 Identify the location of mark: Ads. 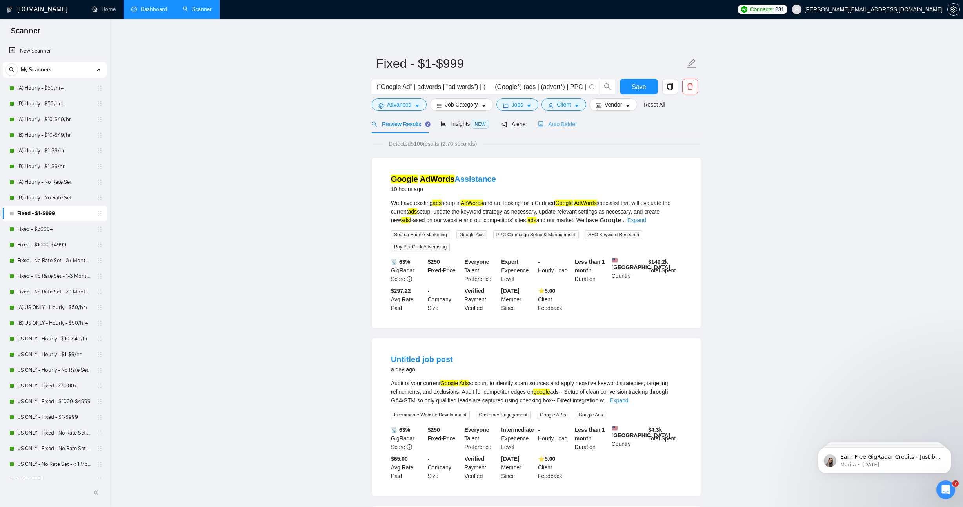
(464, 384).